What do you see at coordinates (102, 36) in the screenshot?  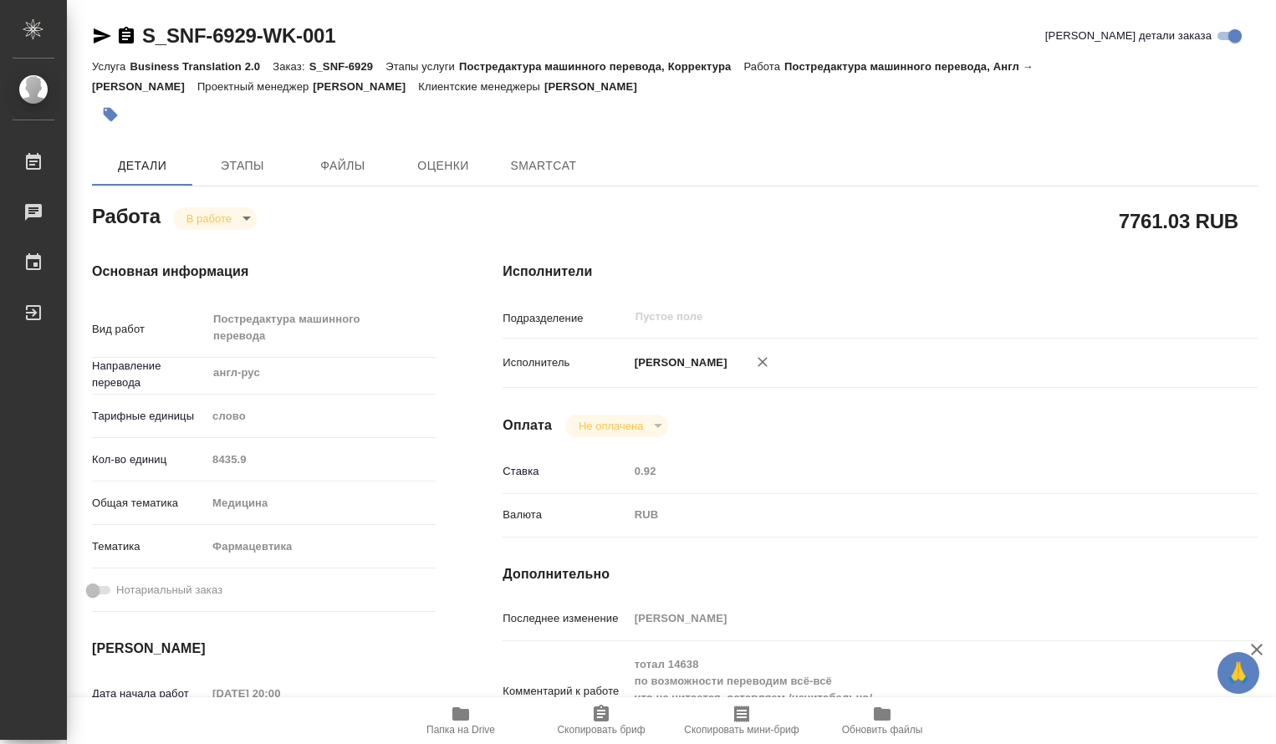 I see `button: Скопировать ссылку для ЯМессенджера` at bounding box center [102, 36].